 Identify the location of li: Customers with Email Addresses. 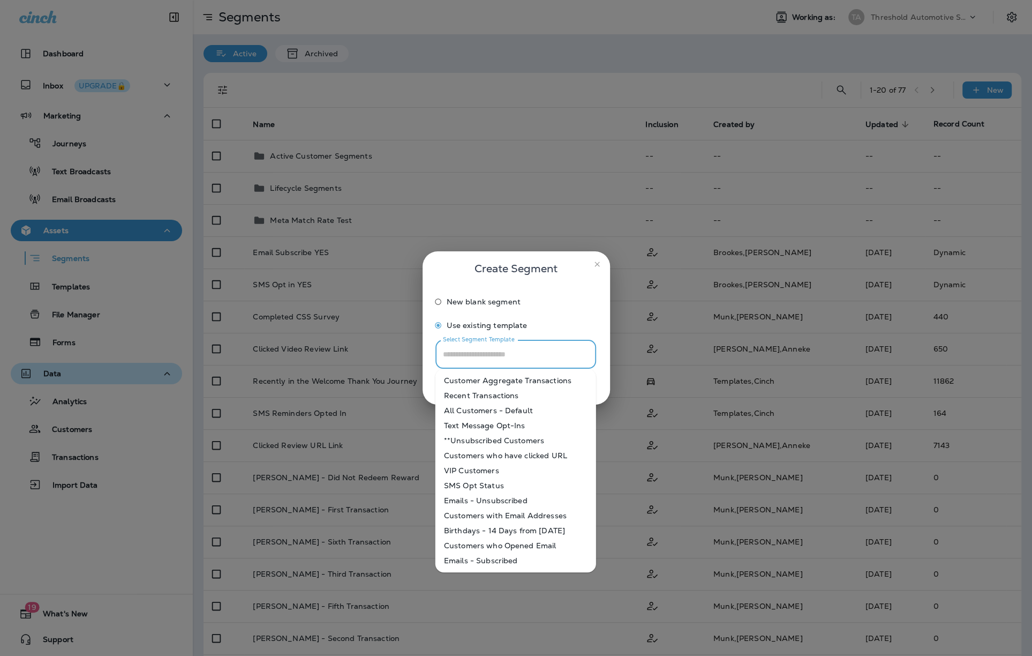
(516, 515).